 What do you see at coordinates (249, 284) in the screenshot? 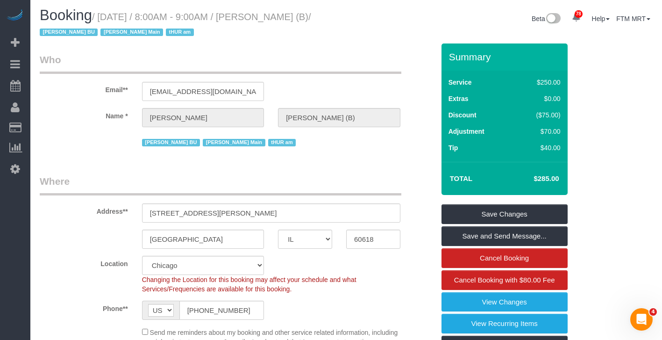
I see `span: Changing the Location for this booking may affect your schedule and what Services/Frequencies are...` at bounding box center [249, 284].